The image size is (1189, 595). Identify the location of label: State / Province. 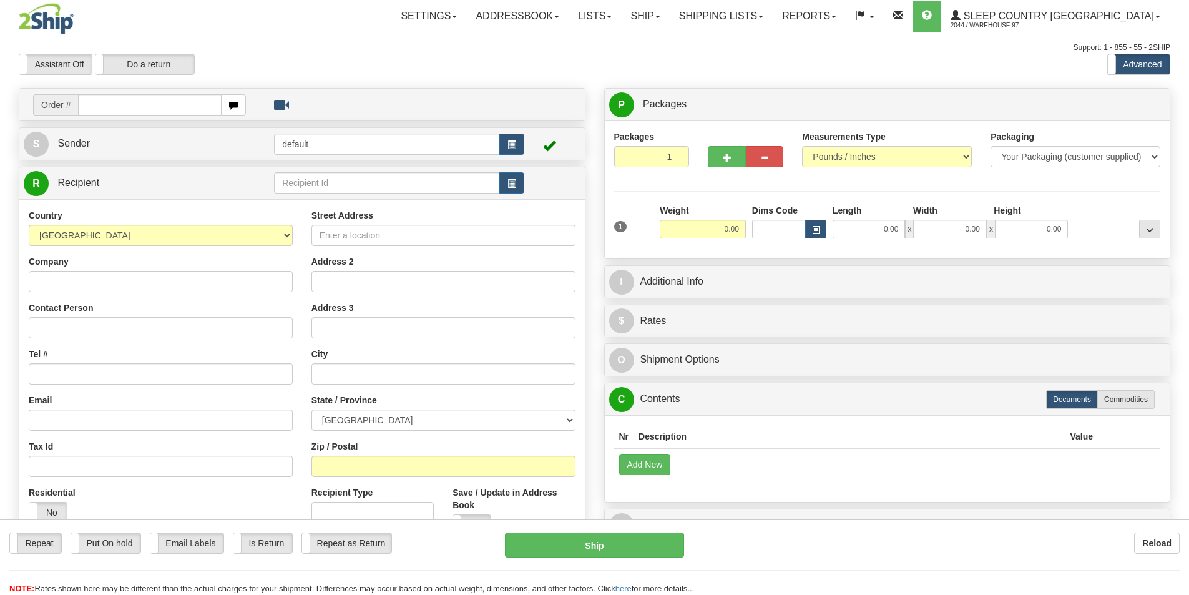
(344, 400).